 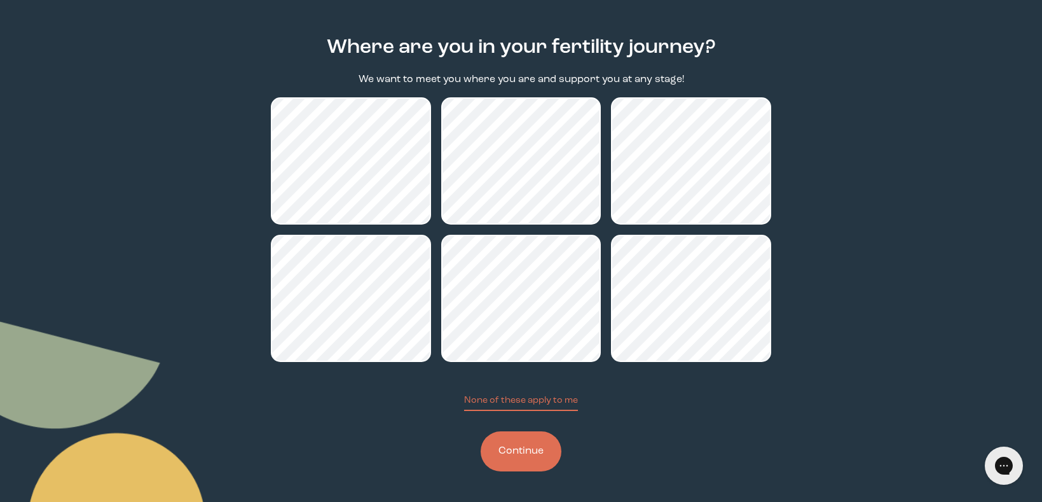 What do you see at coordinates (25, 24) in the screenshot?
I see `button: Gorgias live chat` at bounding box center [25, 24].